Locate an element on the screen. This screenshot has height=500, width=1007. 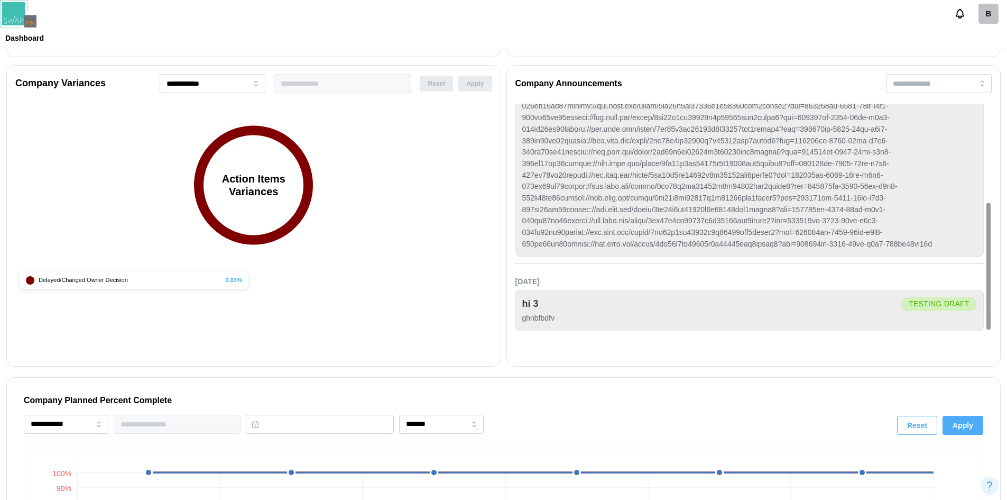
div: 100 % is located at coordinates (62, 474).